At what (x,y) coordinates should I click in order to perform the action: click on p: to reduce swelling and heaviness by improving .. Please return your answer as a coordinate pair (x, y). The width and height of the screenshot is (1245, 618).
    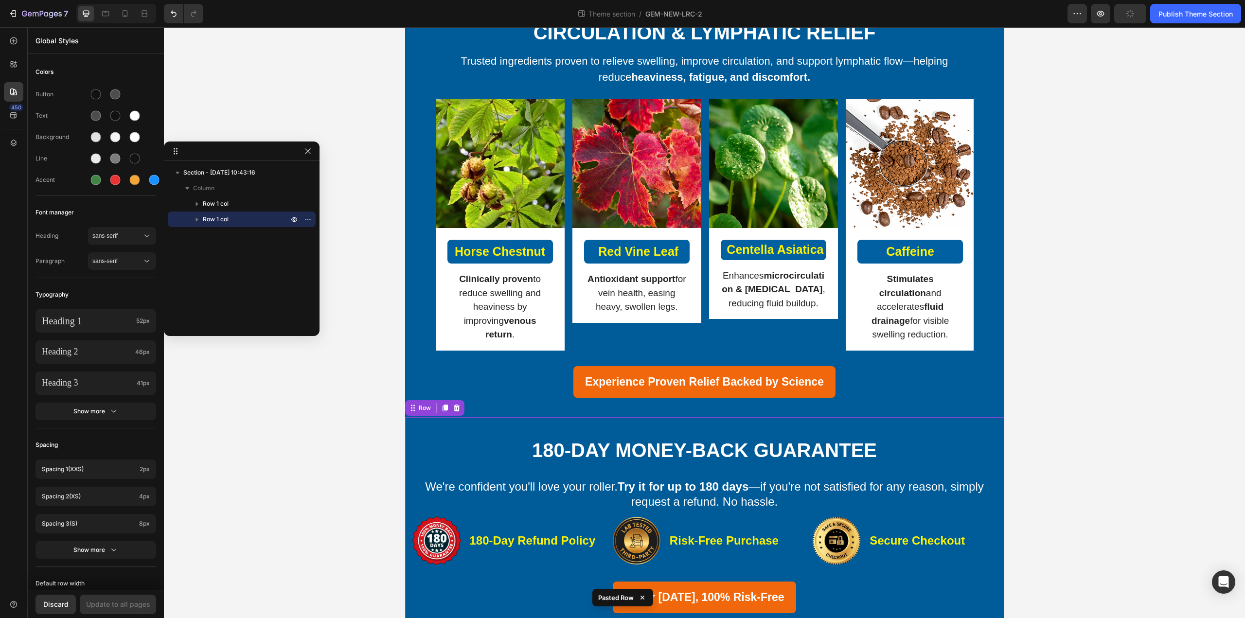
    Looking at the image, I should click on (336, 280).